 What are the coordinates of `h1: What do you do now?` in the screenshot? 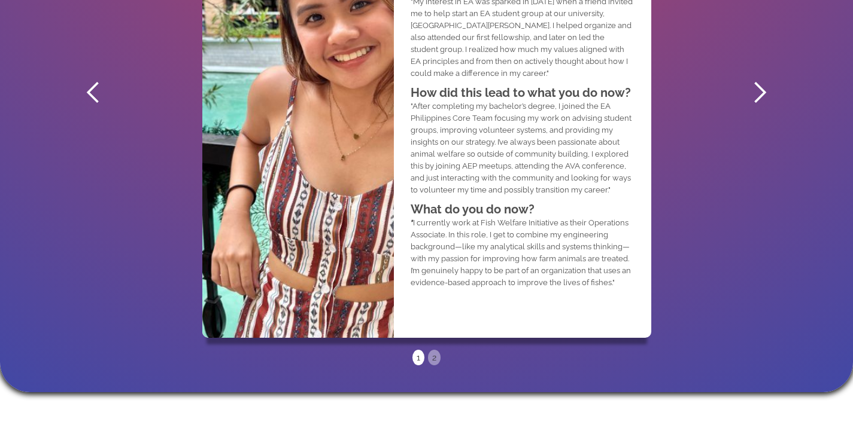 It's located at (521, 209).